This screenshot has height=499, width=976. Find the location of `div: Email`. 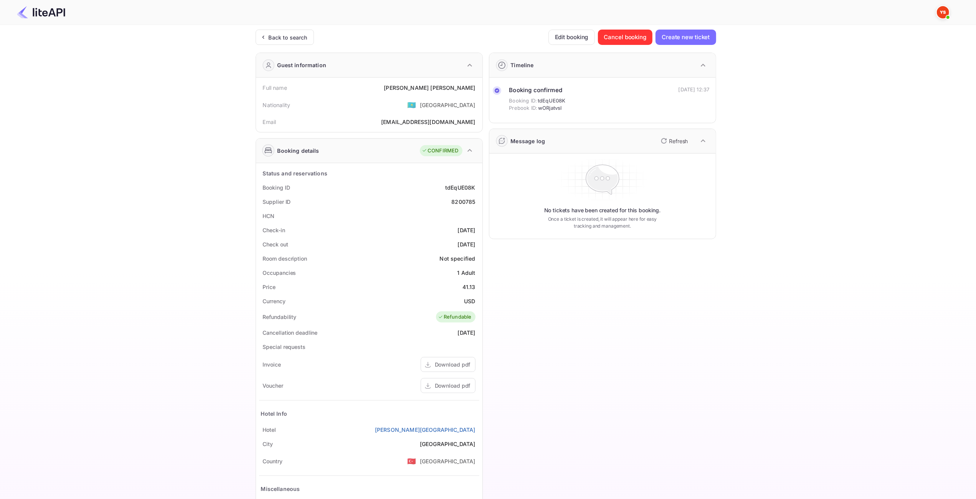

div: Email is located at coordinates (269, 122).